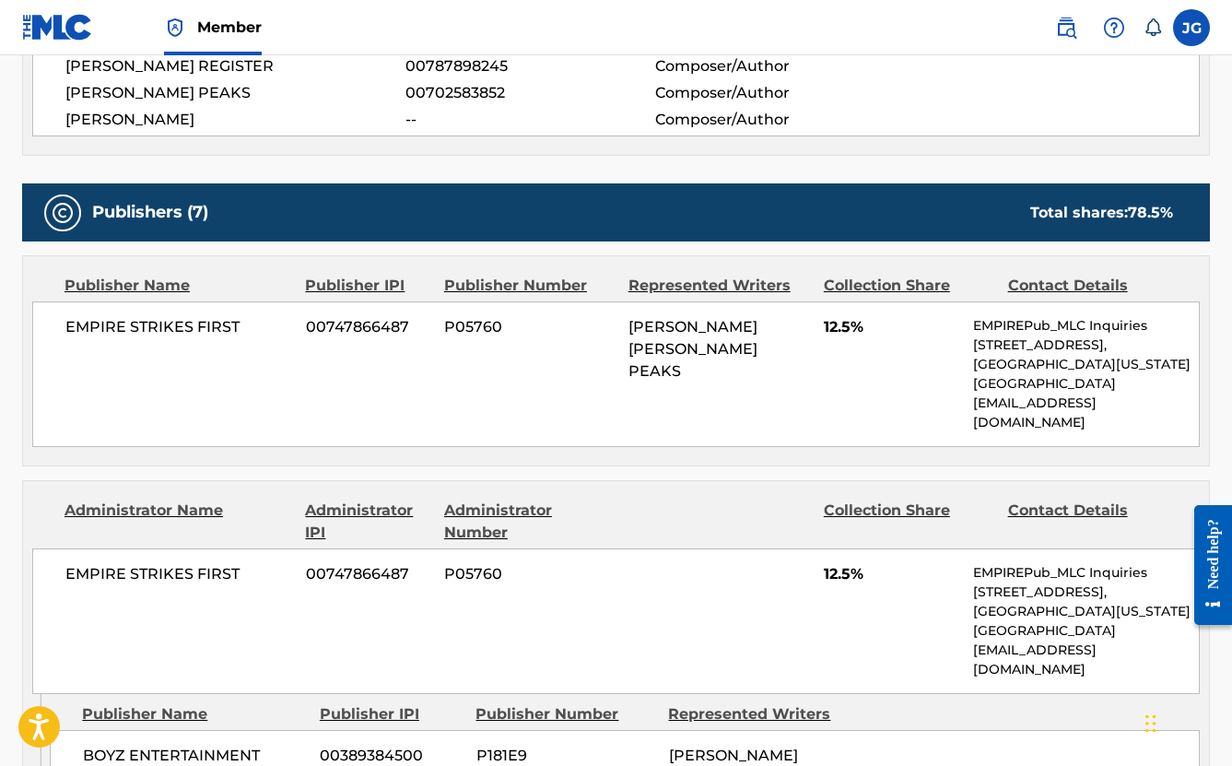  Describe the element at coordinates (1153, 28) in the screenshot. I see `div: Notifications` at that location.